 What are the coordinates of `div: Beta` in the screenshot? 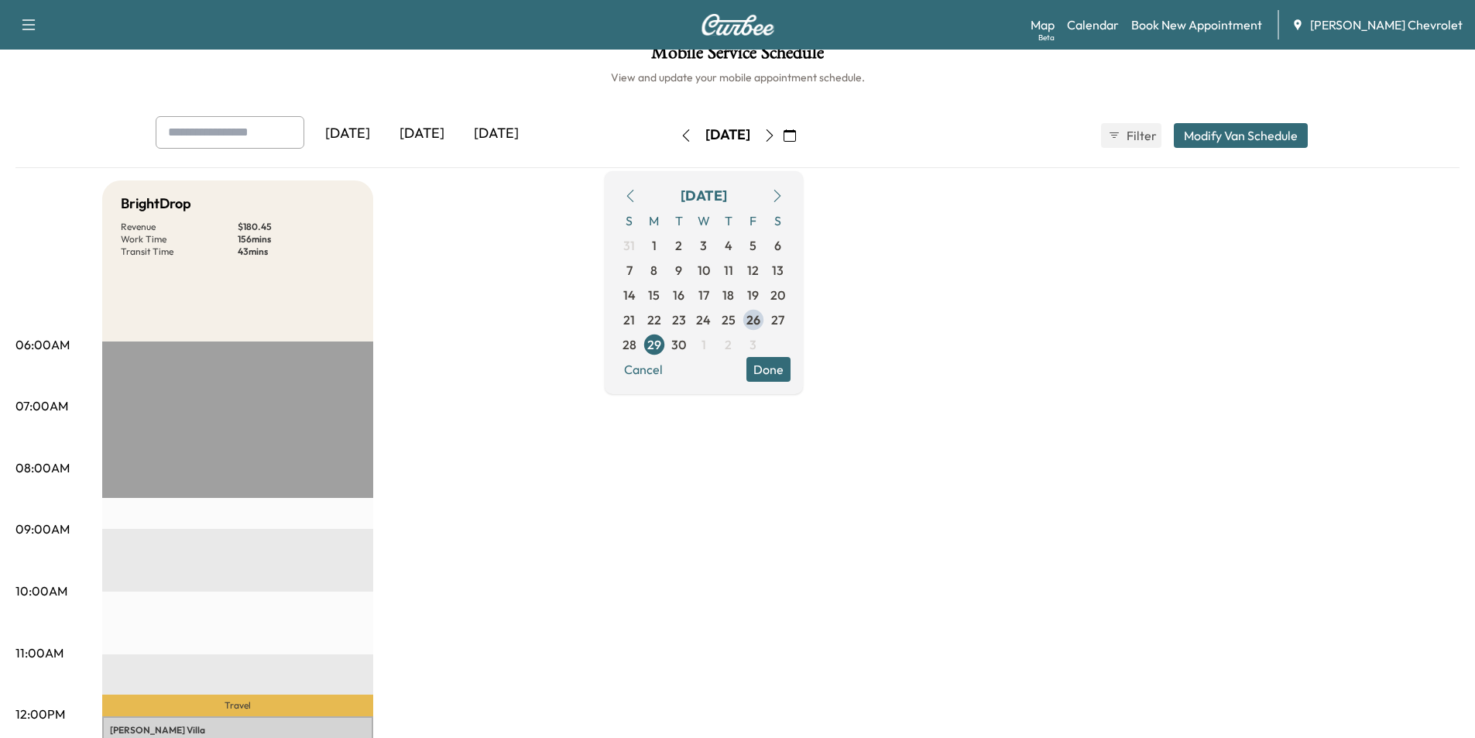 It's located at (1046, 37).